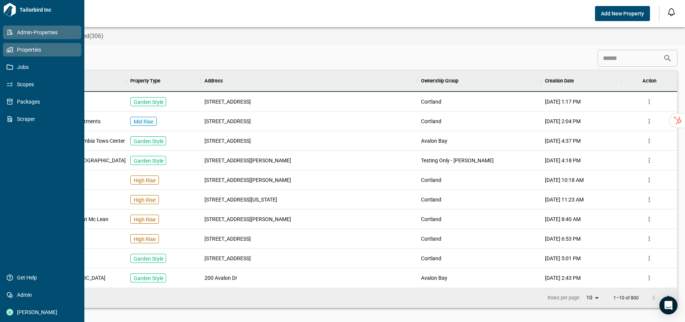 This screenshot has width=685, height=322. I want to click on span: Properties, so click(44, 50).